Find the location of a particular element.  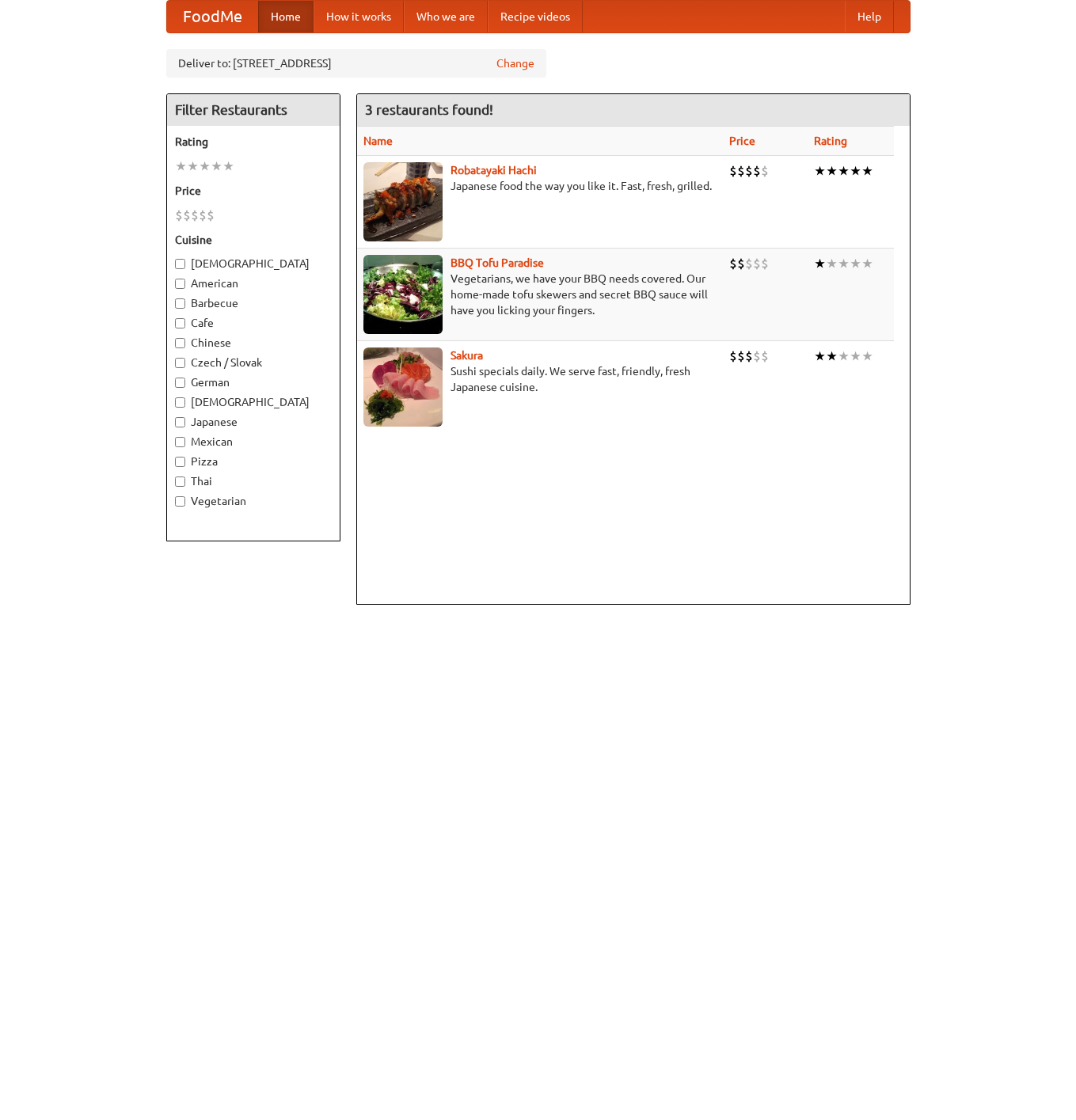

input: Barbecue is located at coordinates (180, 303).